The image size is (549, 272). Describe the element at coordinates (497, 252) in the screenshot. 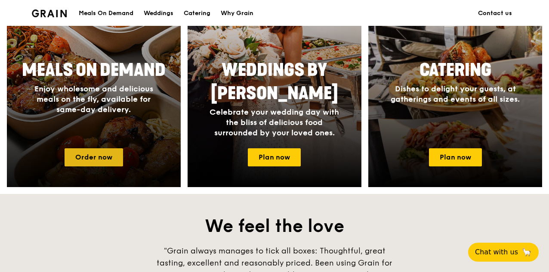

I see `span: Chat with us` at that location.